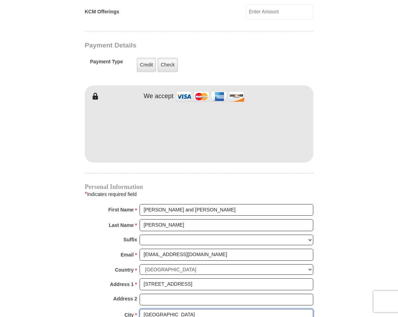 This screenshot has height=317, width=398. I want to click on strong: First Name, so click(121, 210).